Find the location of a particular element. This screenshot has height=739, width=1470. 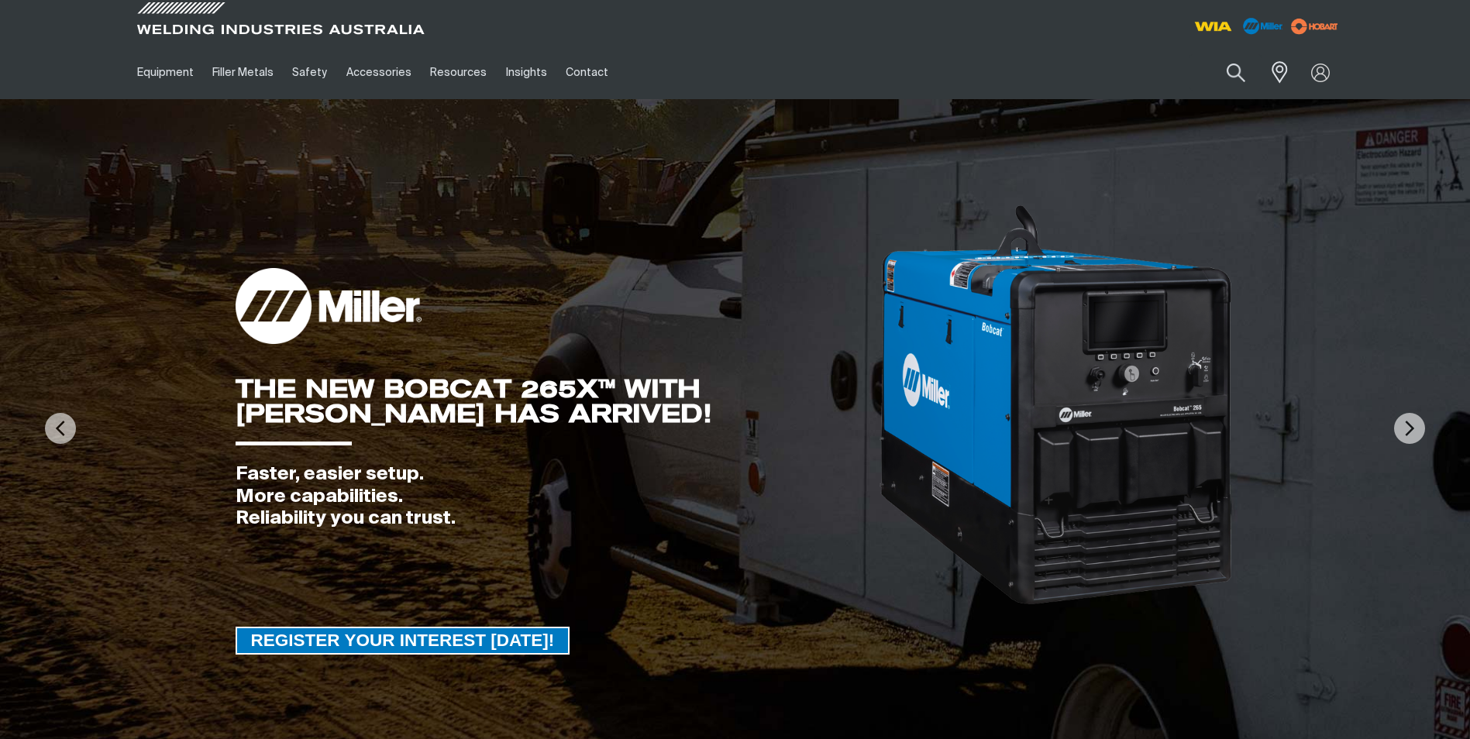

input: Product name or item number... is located at coordinates (1225, 72).